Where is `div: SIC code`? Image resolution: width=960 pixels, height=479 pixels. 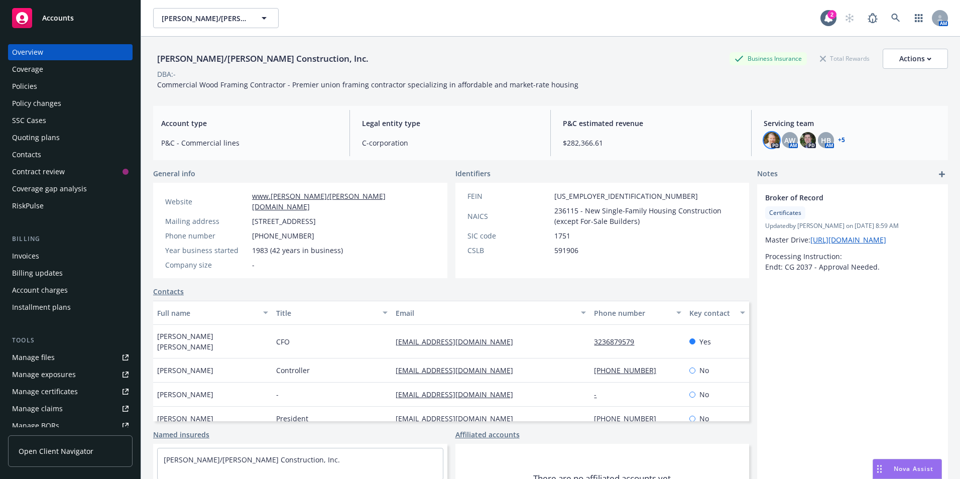
div: SIC code is located at coordinates (509, 236).